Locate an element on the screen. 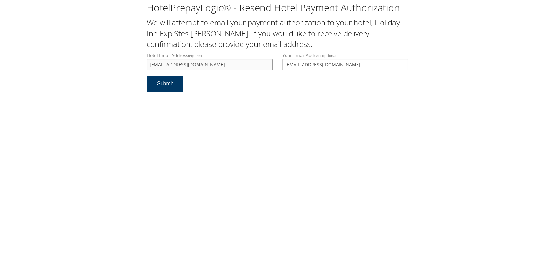 This screenshot has height=272, width=555. h2: We will attempt to email your payment authorization to your hotel, Holiday Inn Exp Stes [PERSON_N... is located at coordinates (278, 33).